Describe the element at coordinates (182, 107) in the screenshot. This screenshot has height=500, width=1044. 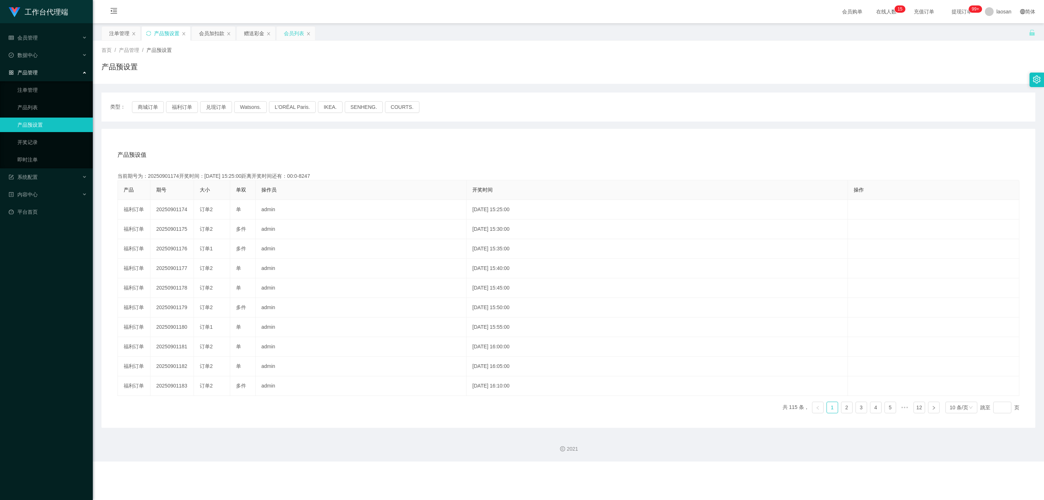
I see `button: 福利订单` at that location.